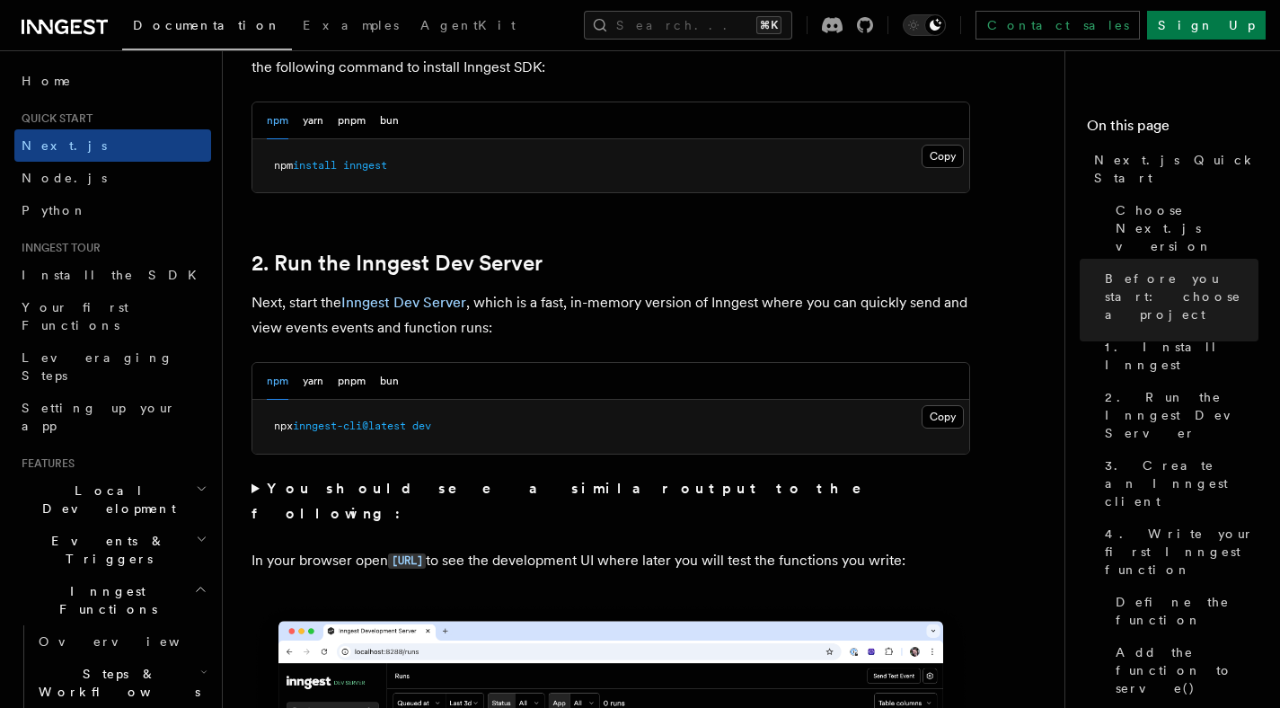  Describe the element at coordinates (1177, 356) in the screenshot. I see `a: 1. Install Inngest` at that location.